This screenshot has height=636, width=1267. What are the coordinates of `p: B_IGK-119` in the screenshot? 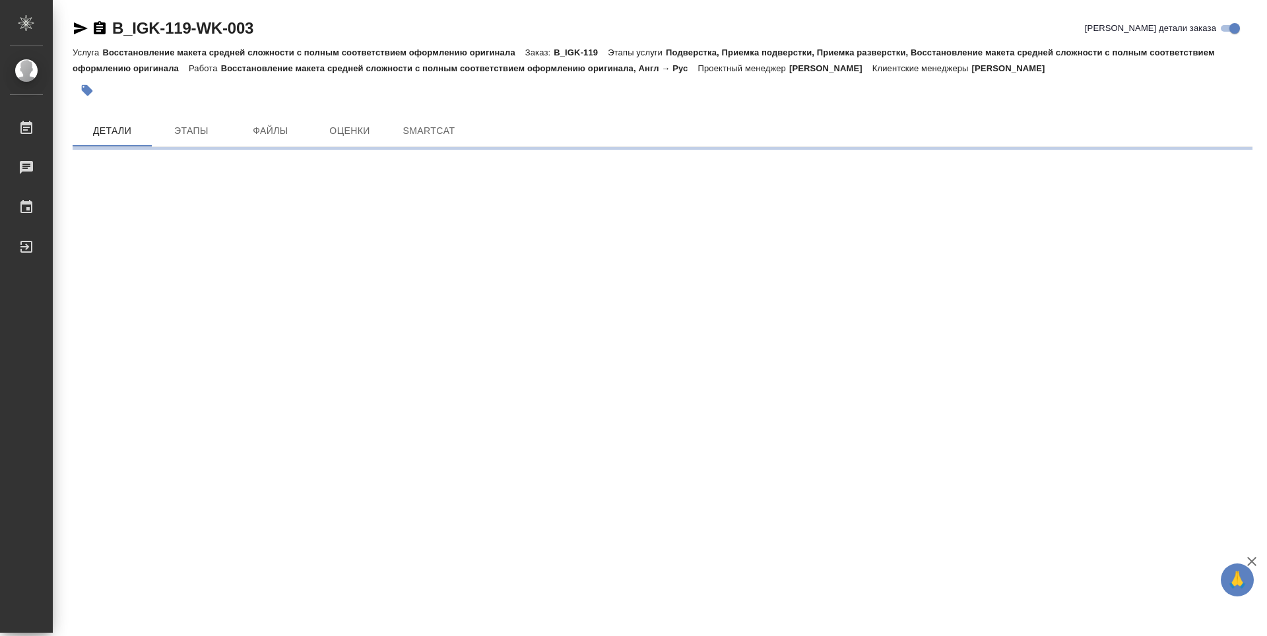 It's located at (581, 52).